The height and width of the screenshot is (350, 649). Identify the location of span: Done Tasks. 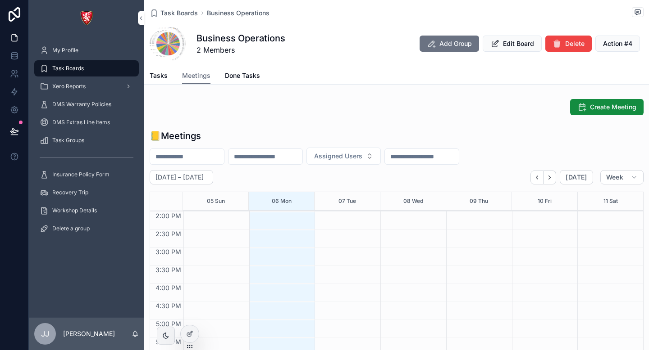
(242, 76).